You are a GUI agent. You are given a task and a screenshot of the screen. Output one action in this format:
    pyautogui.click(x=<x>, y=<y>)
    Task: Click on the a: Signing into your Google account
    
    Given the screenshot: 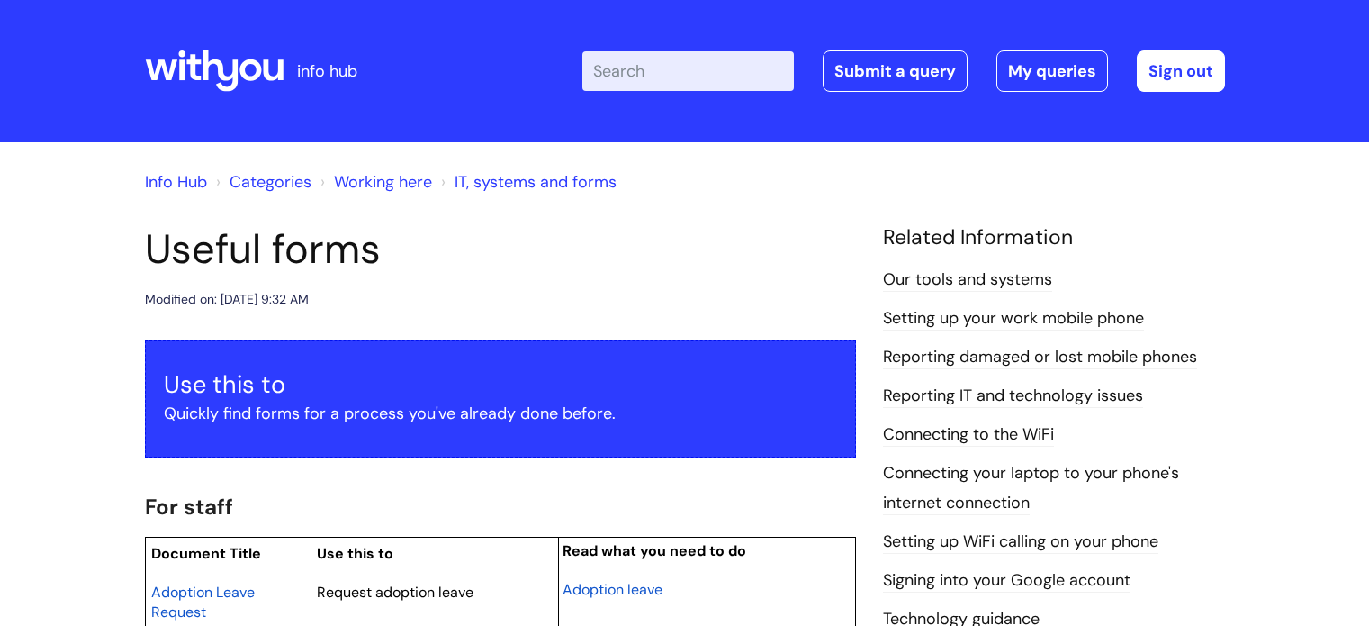 What is the action you would take?
    pyautogui.click(x=1007, y=581)
    